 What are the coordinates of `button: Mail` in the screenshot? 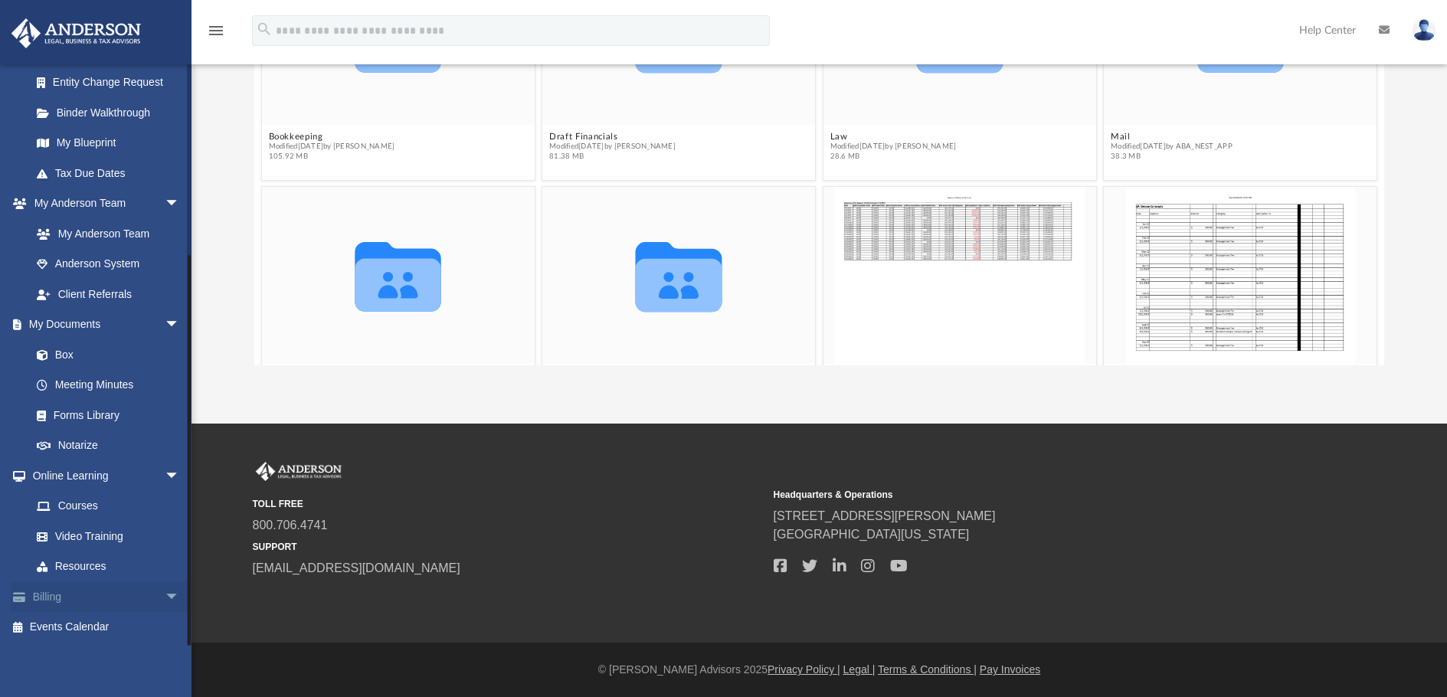 It's located at (1171, 136).